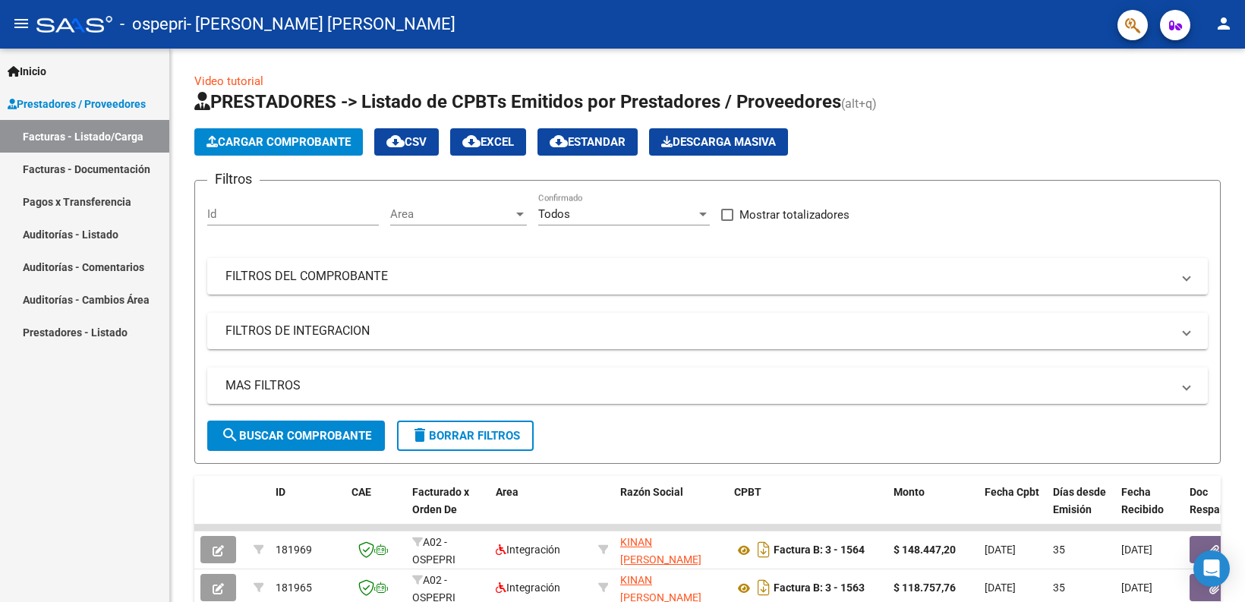  Describe the element at coordinates (718, 142) in the screenshot. I see `span: Descarga Masiva` at that location.